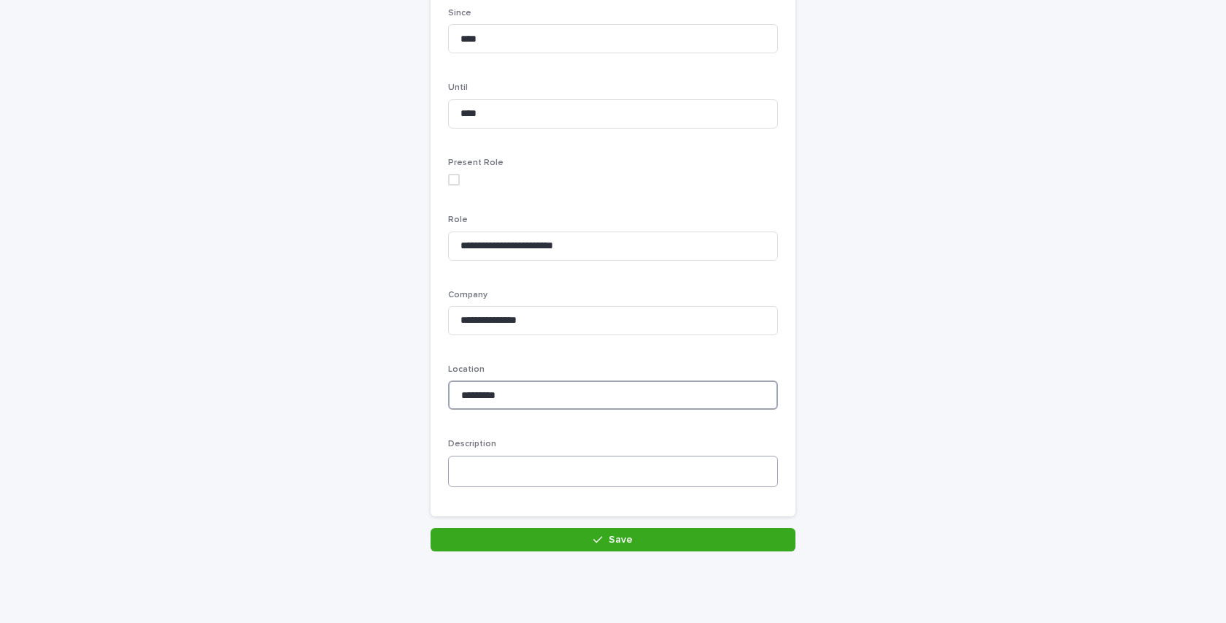  What do you see at coordinates (468, 295) in the screenshot?
I see `span: Company` at bounding box center [468, 295].